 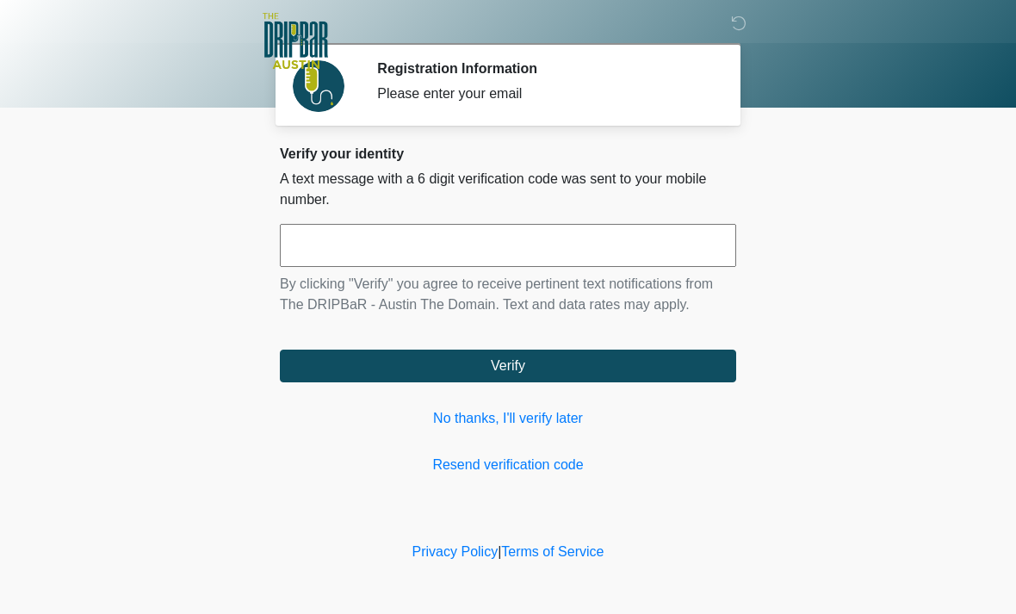 What do you see at coordinates (508, 153) in the screenshot?
I see `h2: Verify your identity` at bounding box center [508, 153].